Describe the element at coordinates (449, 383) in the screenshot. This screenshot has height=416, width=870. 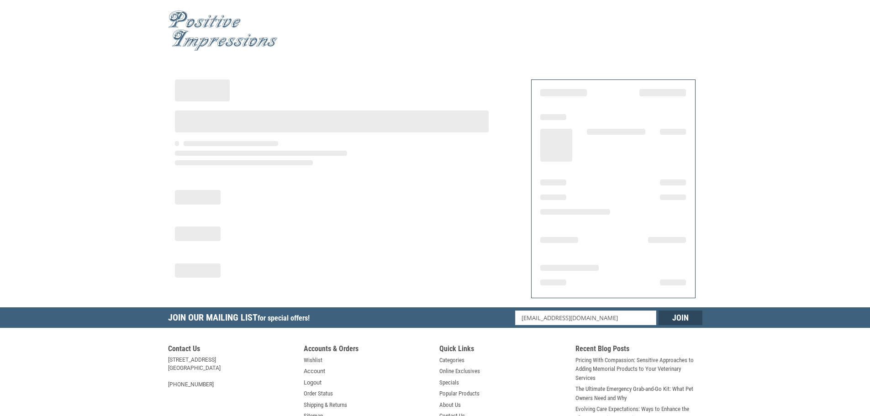
I see `a: Specials` at that location.